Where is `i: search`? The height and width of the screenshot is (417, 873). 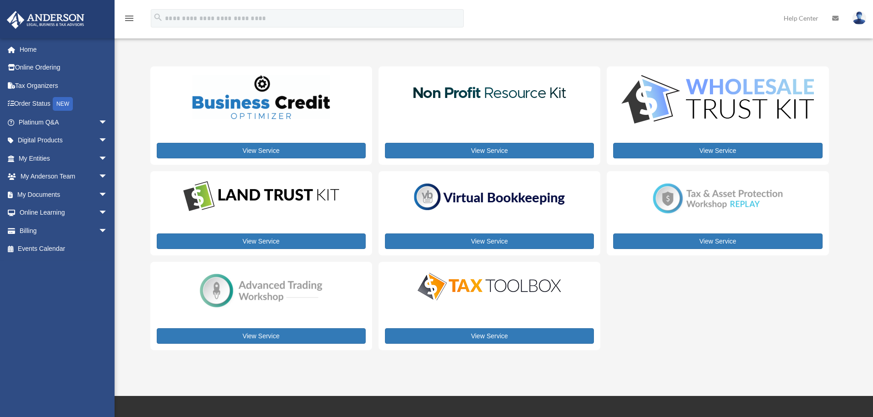
i: search is located at coordinates (158, 17).